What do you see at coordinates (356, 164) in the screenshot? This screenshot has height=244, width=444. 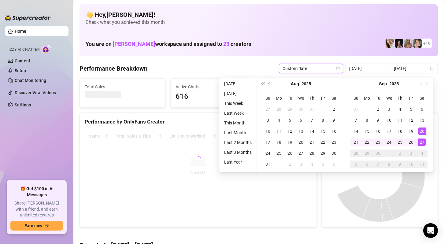 I see `td: 2025-10-05` at bounding box center [356, 164].